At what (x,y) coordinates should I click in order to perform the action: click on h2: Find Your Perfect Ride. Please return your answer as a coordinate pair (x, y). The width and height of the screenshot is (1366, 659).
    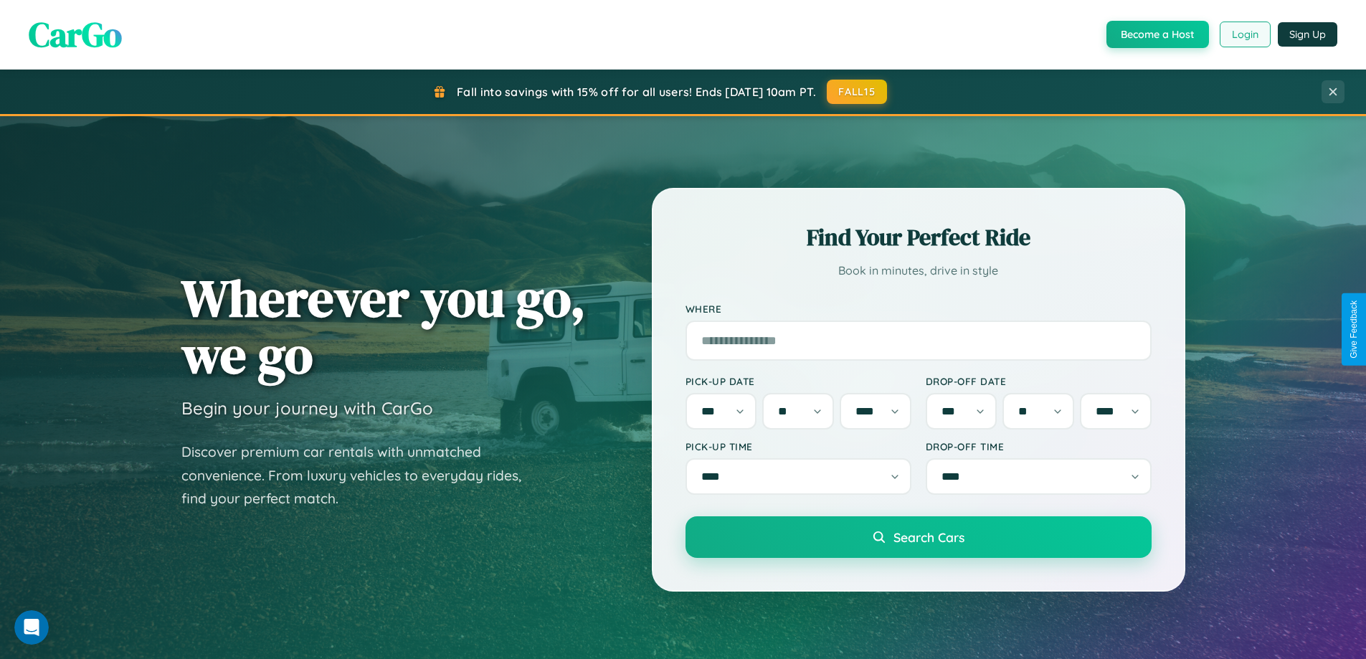
    Looking at the image, I should click on (918, 237).